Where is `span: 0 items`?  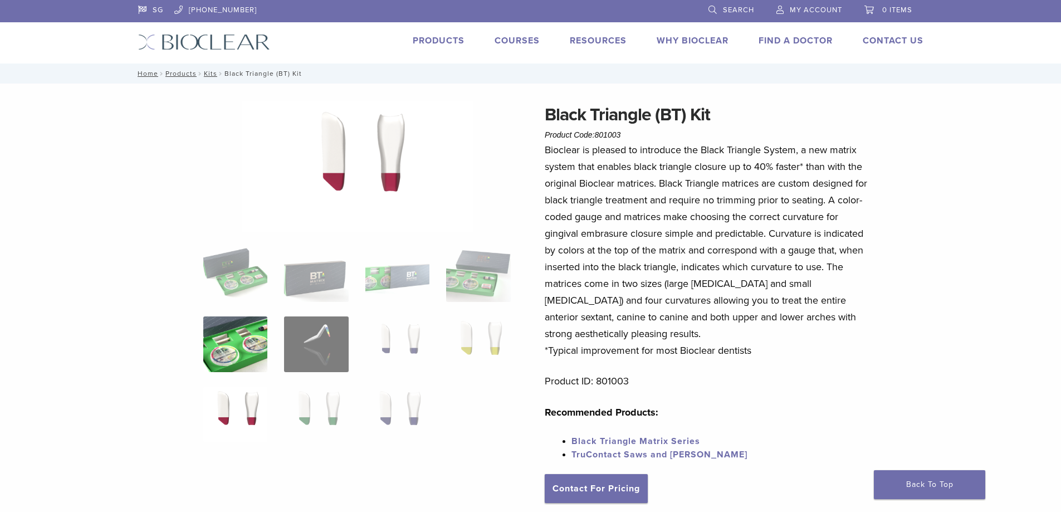
span: 0 items is located at coordinates (897, 10).